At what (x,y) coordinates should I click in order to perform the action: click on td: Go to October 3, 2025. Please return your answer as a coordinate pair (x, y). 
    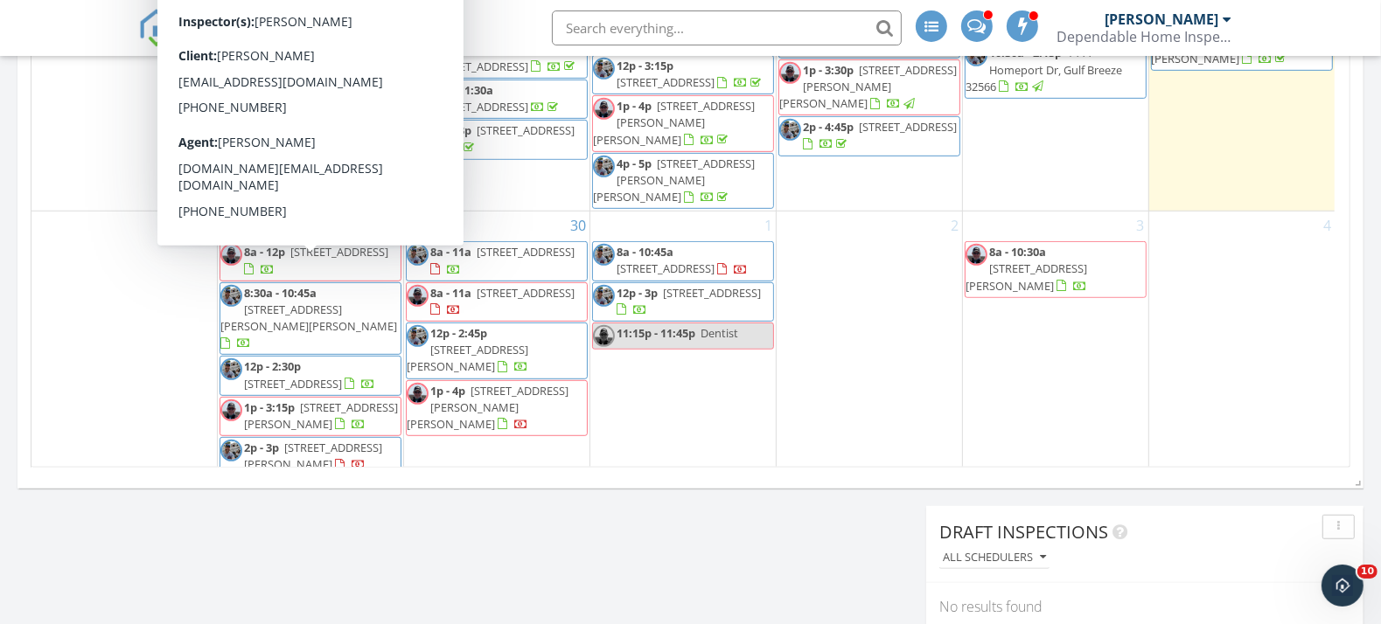
    Looking at the image, I should click on (1055, 345).